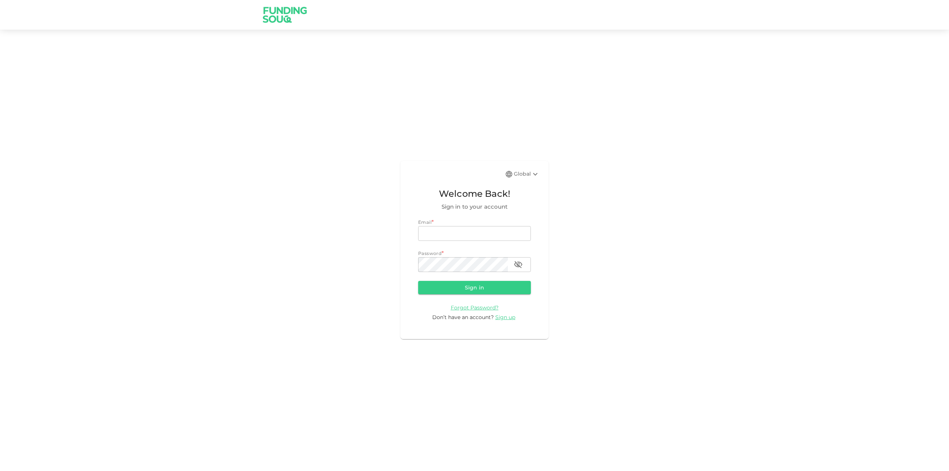 The width and height of the screenshot is (949, 471). I want to click on div: Global, so click(527, 174).